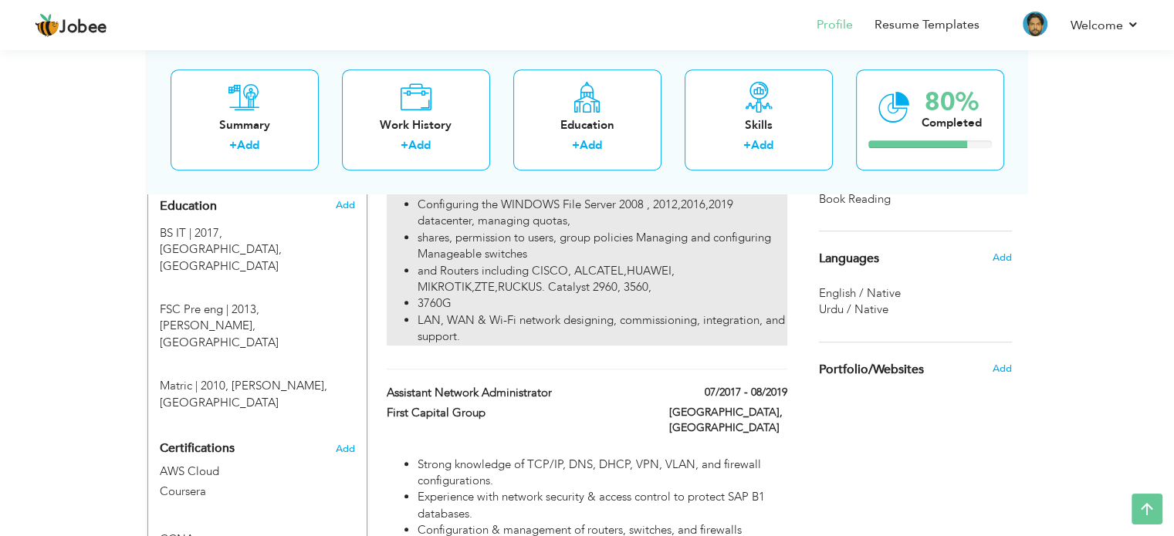  What do you see at coordinates (602, 279) in the screenshot?
I see `li: and Routers including CISCO, ALCATEL,HUAWEI, MIKROTIK,ZTE,RUCKUS. Catalyst 2960, 3560,` at bounding box center [602, 279].